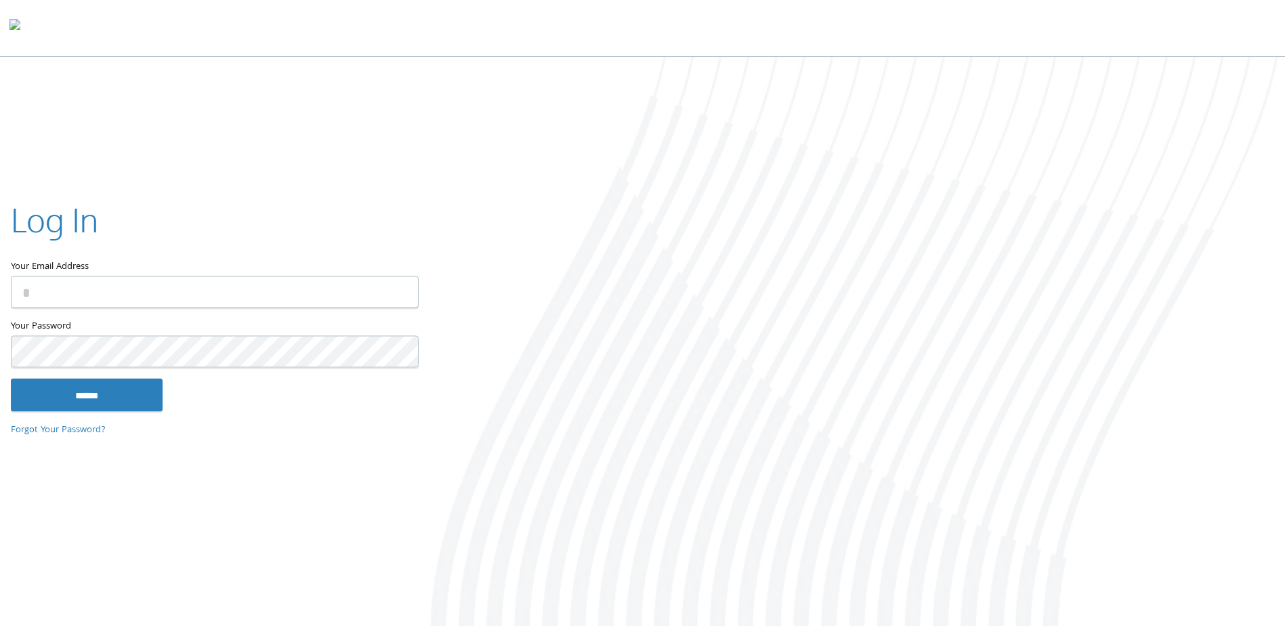 This screenshot has width=1285, height=626. What do you see at coordinates (58, 430) in the screenshot?
I see `a: Forgot Your Password?` at bounding box center [58, 430].